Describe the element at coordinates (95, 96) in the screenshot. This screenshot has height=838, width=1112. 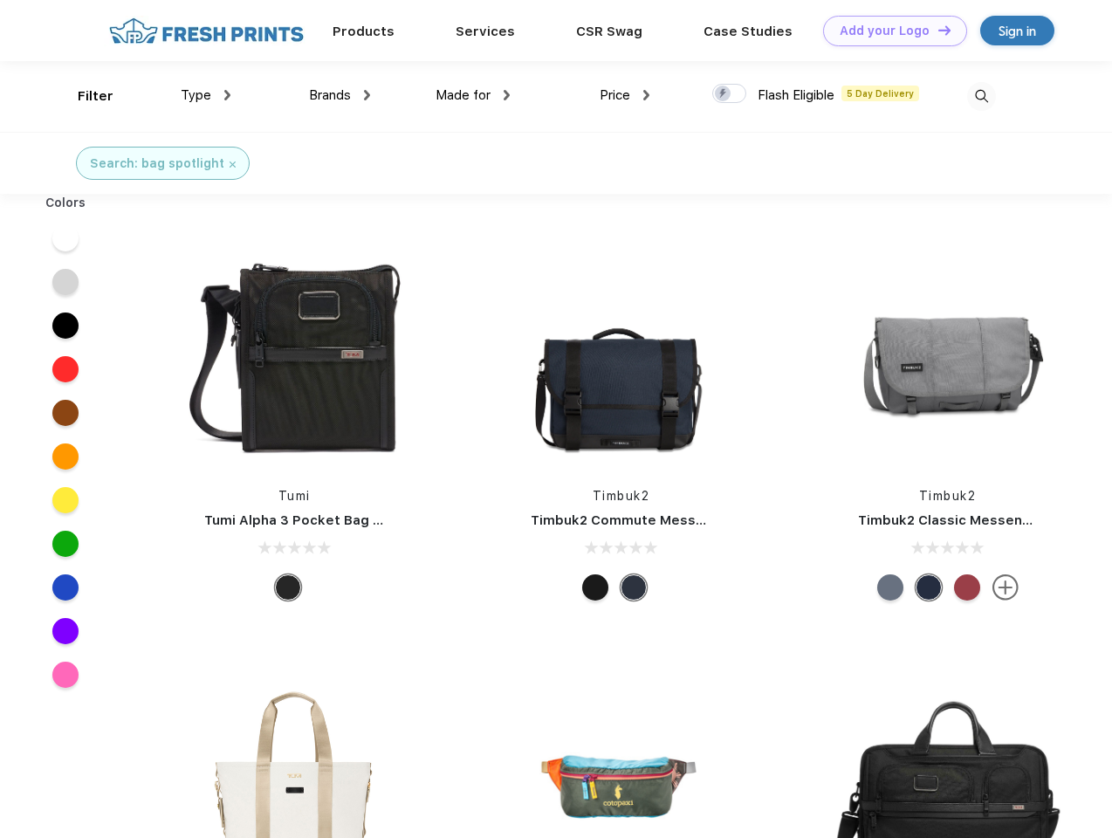
I see `div: Filter` at that location.